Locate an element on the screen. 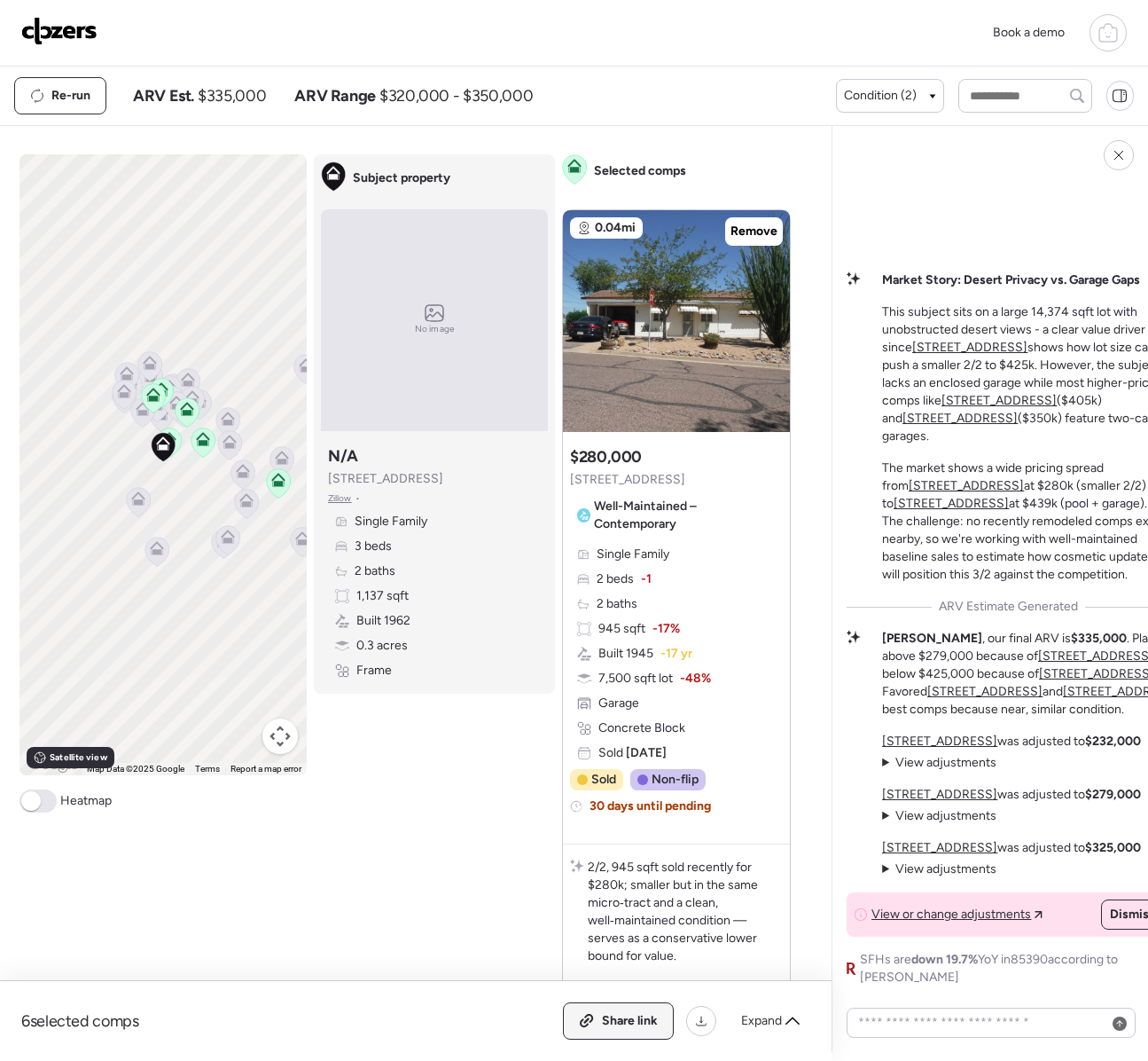 This screenshot has width=1148, height=1061. span: Re-run is located at coordinates (71, 95).